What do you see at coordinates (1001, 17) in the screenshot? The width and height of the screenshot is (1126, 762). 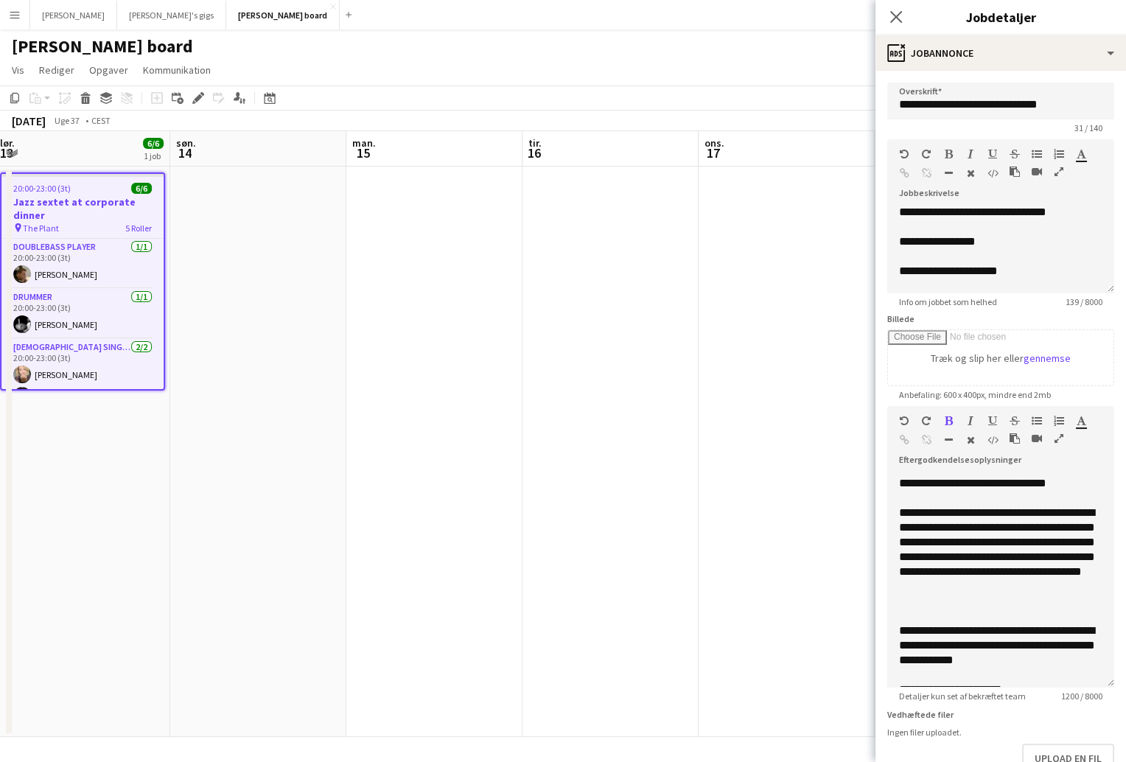 I see `h3: Jobdetaljer` at bounding box center [1001, 17].